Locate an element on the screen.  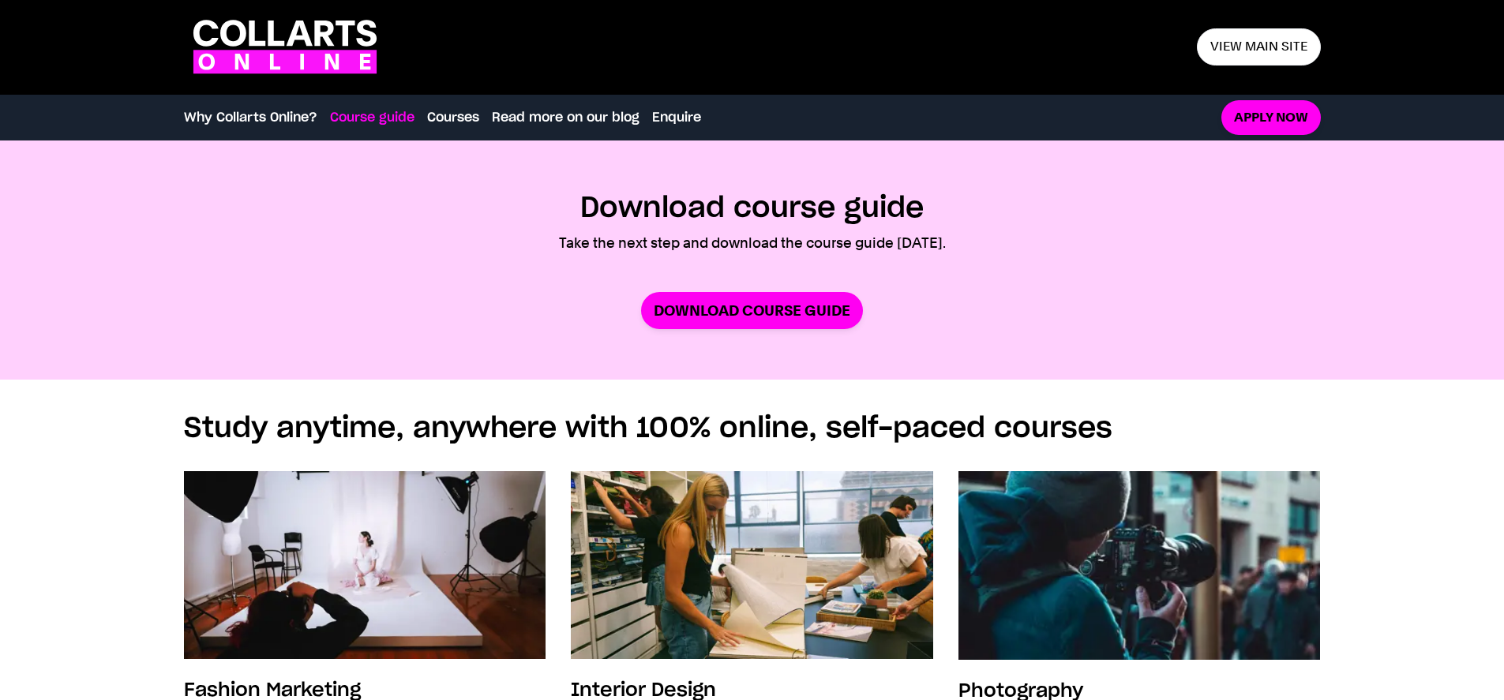
a: Apply now is located at coordinates (1271, 118).